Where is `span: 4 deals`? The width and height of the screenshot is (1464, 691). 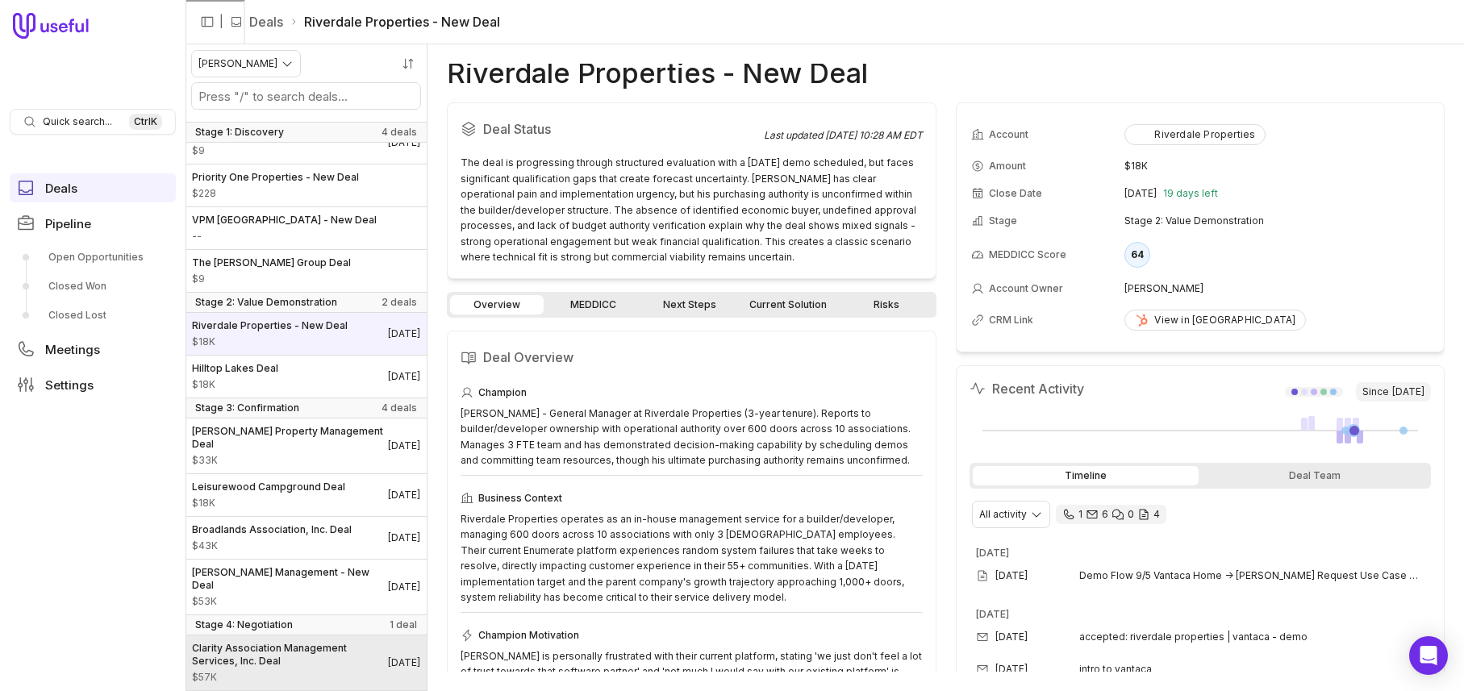
span: 4 deals is located at coordinates (399, 408).